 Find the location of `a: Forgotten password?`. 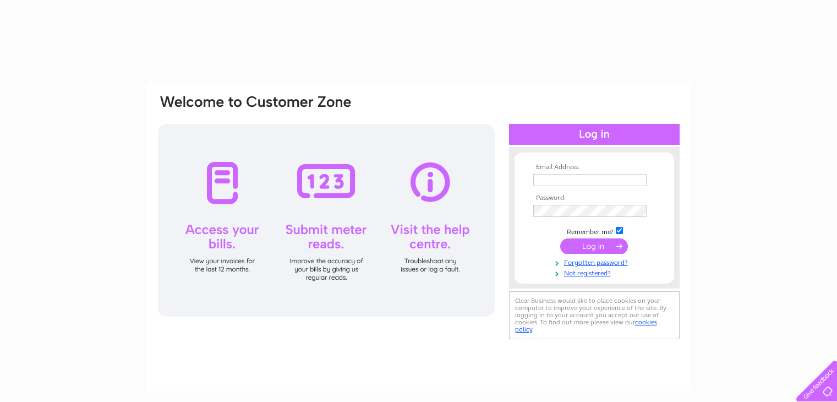

a: Forgotten password? is located at coordinates (596, 261).